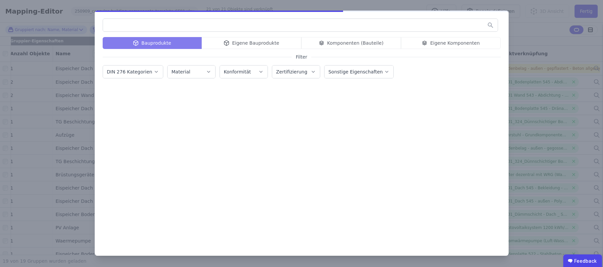 This screenshot has width=603, height=267. What do you see at coordinates (191, 72) in the screenshot?
I see `button: Material` at bounding box center [191, 72].